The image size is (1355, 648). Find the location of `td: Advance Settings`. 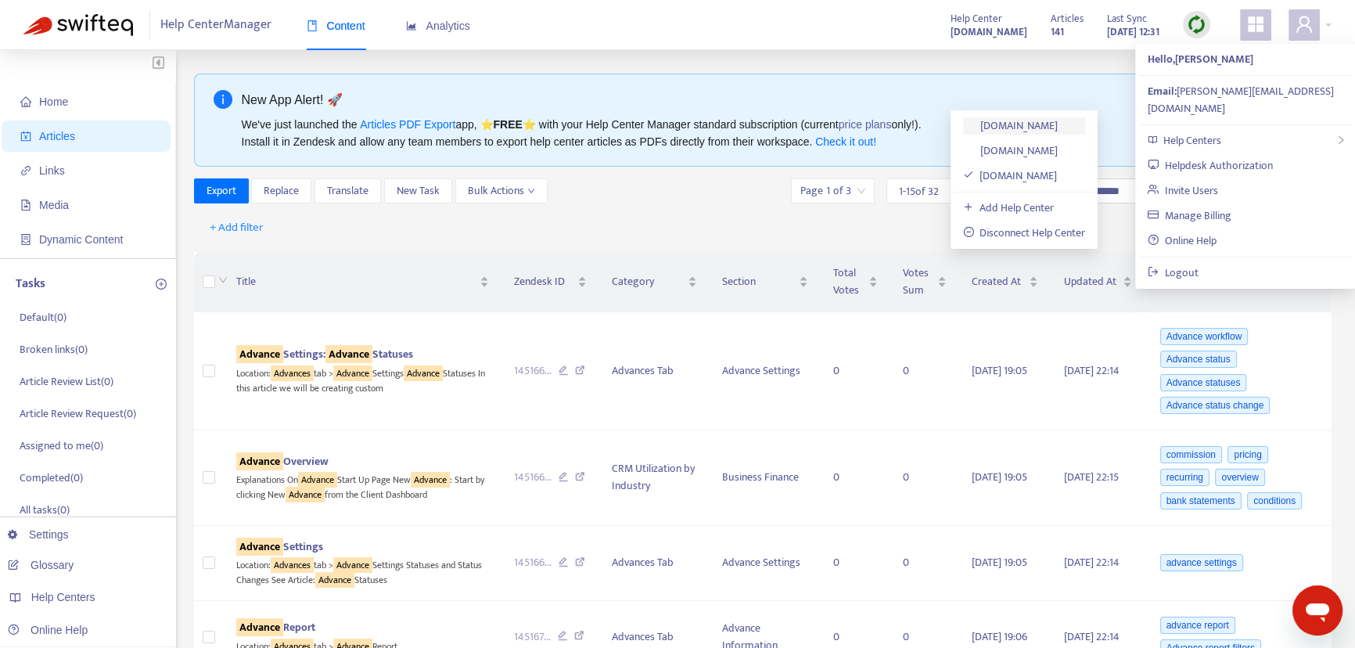

td: Advance Settings is located at coordinates (765, 371).